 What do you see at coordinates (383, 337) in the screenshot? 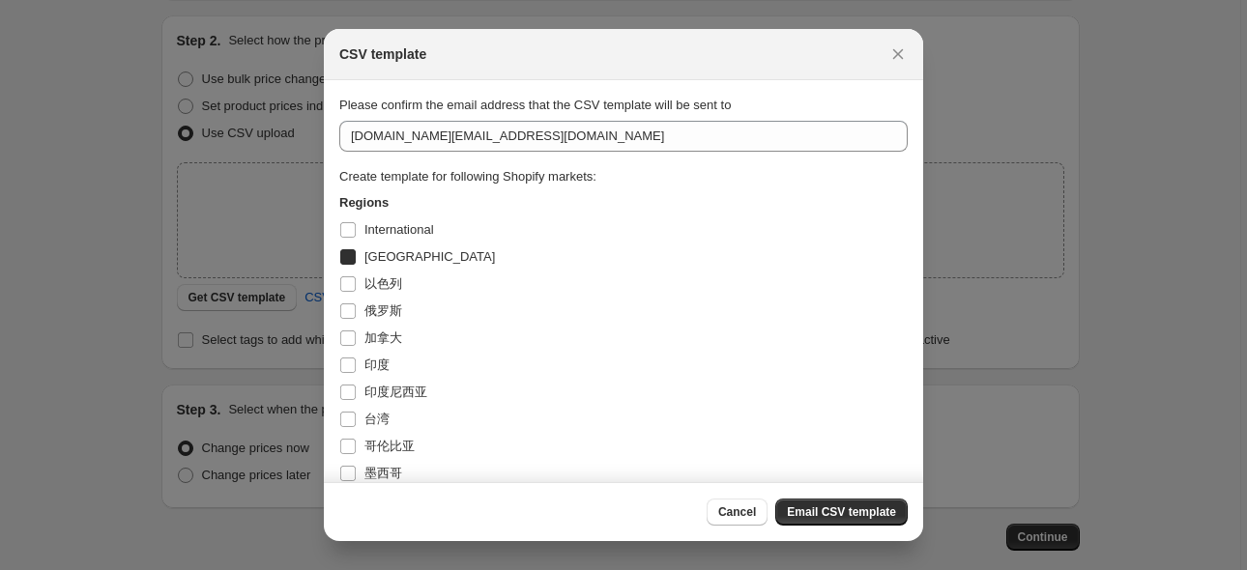
I see `span: 加拿大` at bounding box center [383, 337].